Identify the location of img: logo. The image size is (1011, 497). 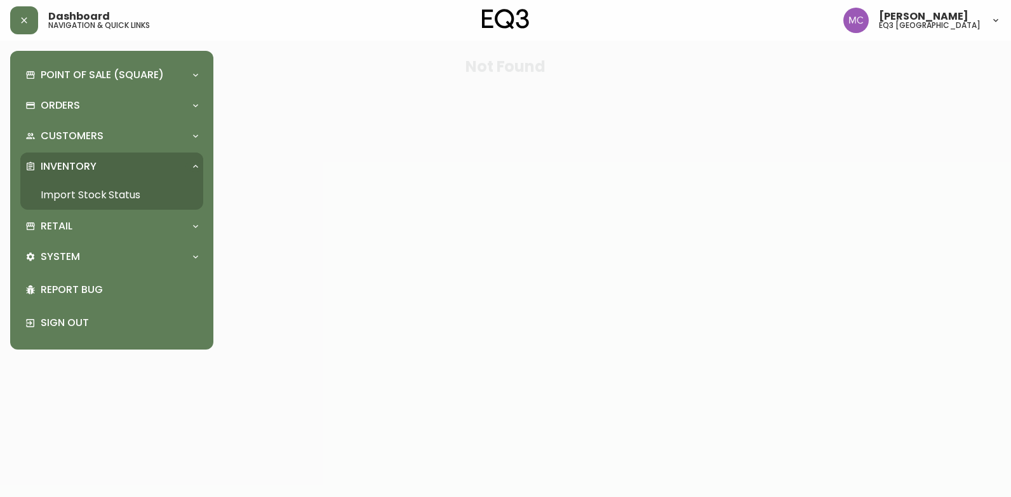
(506, 19).